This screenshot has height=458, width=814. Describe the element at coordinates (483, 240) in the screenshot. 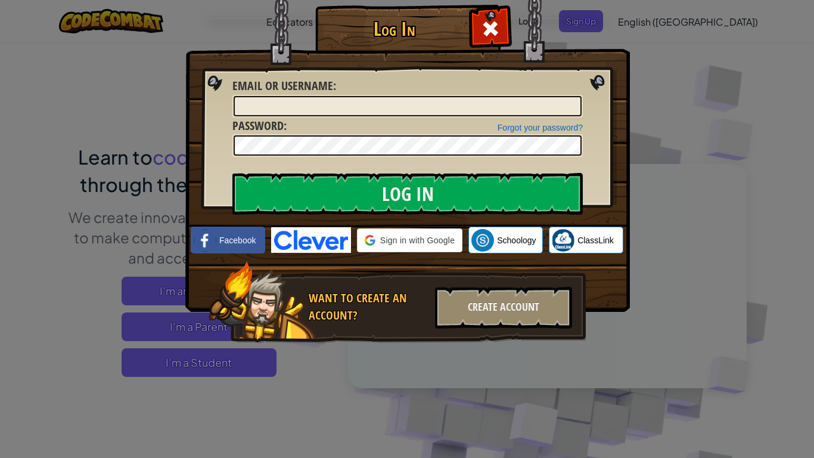

I see `img: schoology.png` at that location.